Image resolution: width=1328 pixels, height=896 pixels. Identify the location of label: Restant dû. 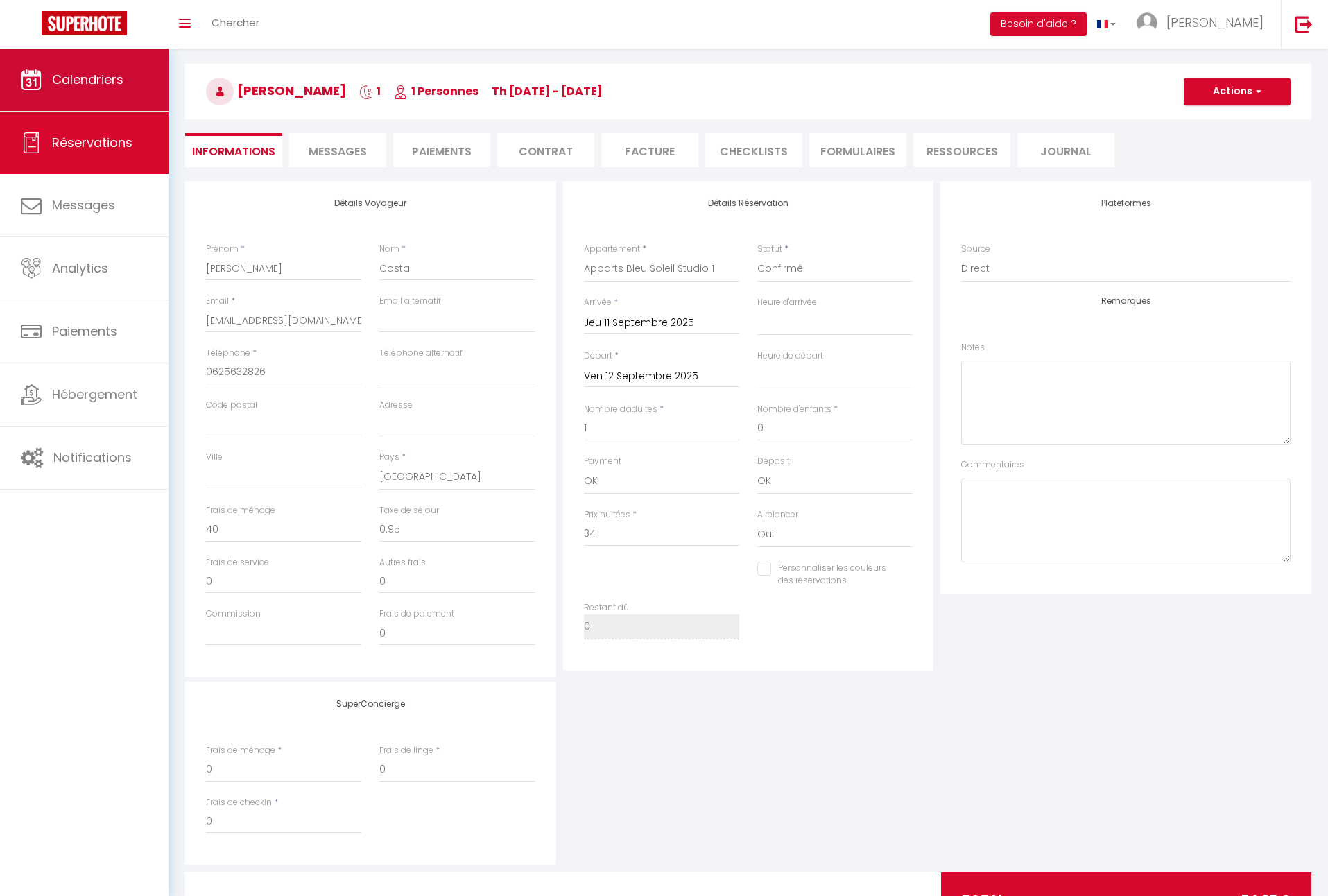
(606, 607).